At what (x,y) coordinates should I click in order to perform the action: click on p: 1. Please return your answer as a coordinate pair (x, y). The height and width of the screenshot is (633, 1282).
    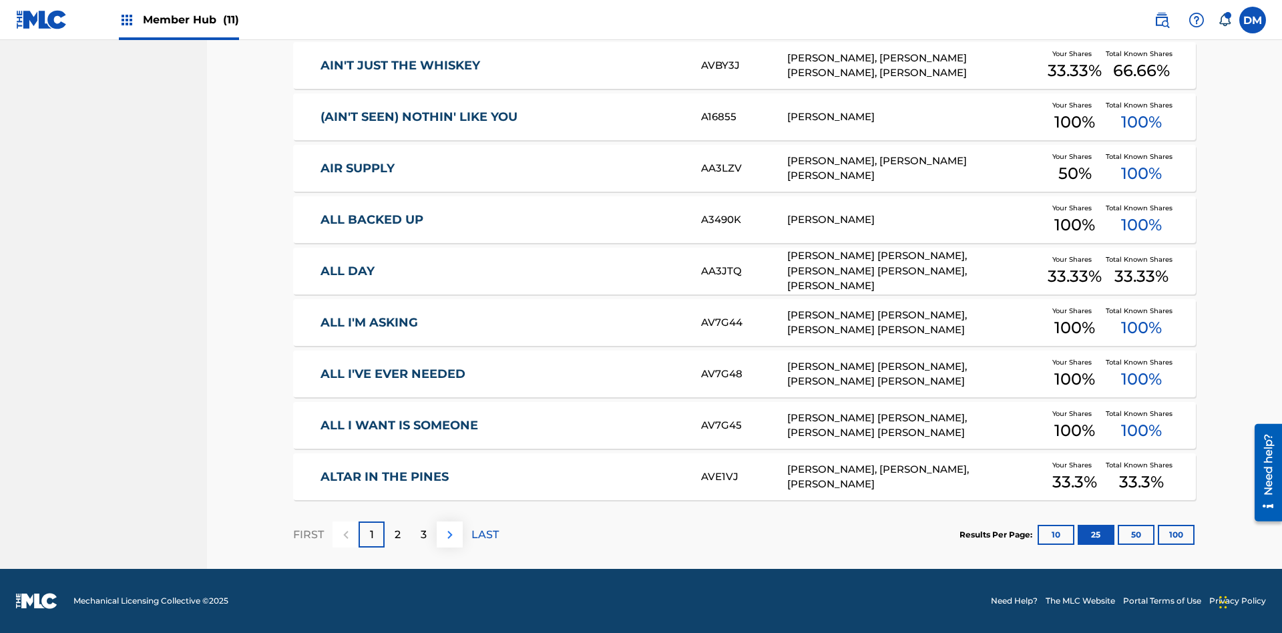
    Looking at the image, I should click on (372, 535).